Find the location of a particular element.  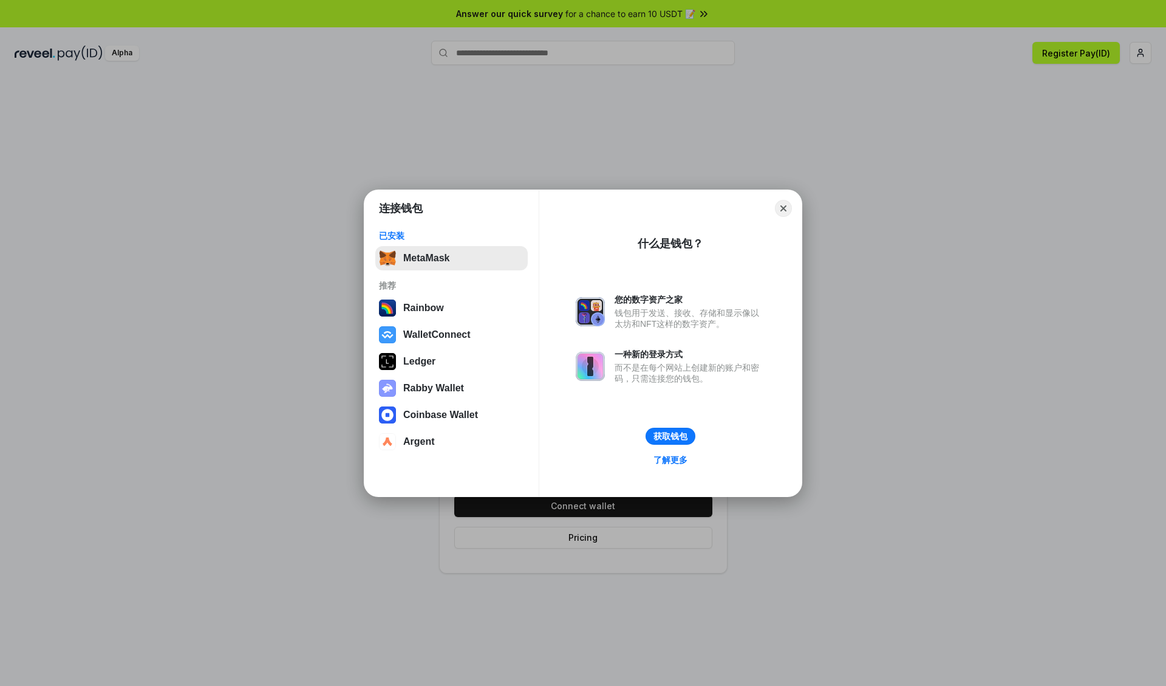

div: 而不是在每个网站上创建新的账户和密码，只需连接您的钱包。 is located at coordinates (690, 373).